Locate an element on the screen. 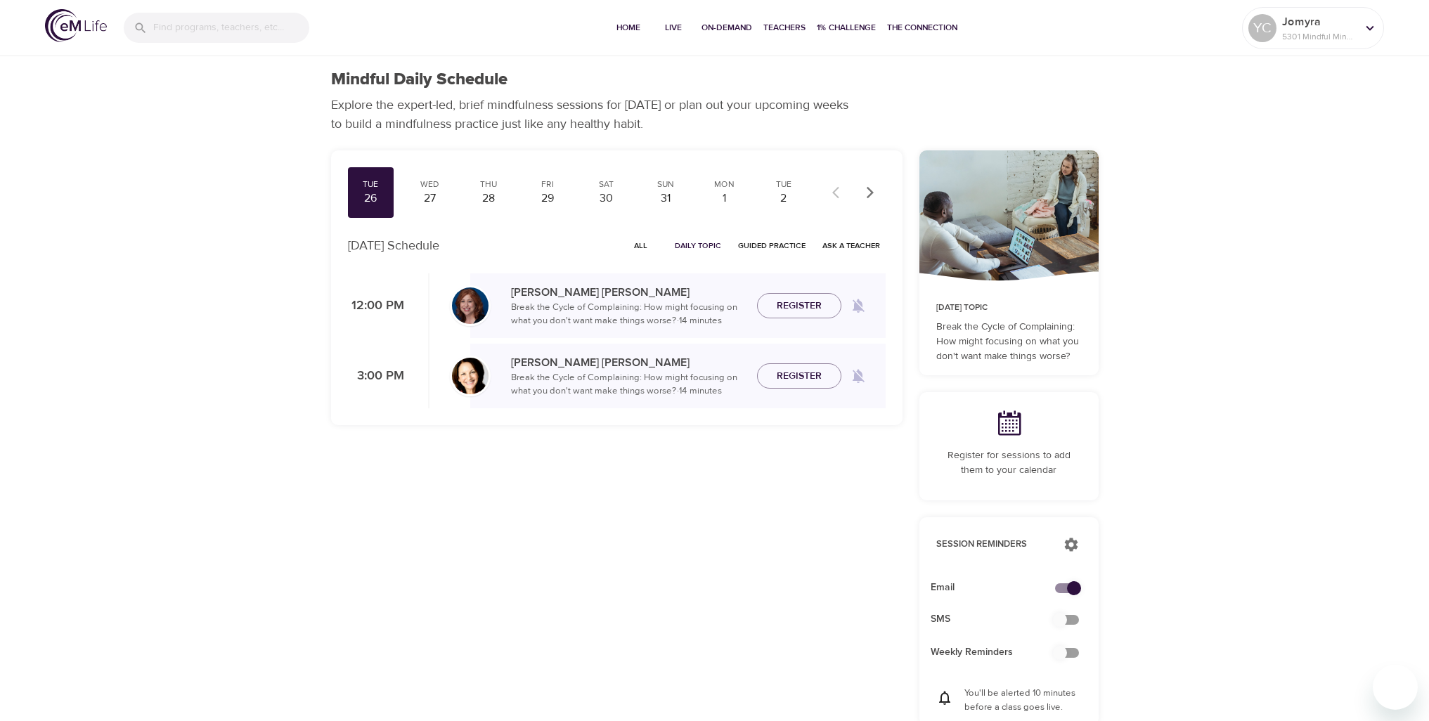 This screenshot has width=1429, height=721. div: YC is located at coordinates (1262, 28).